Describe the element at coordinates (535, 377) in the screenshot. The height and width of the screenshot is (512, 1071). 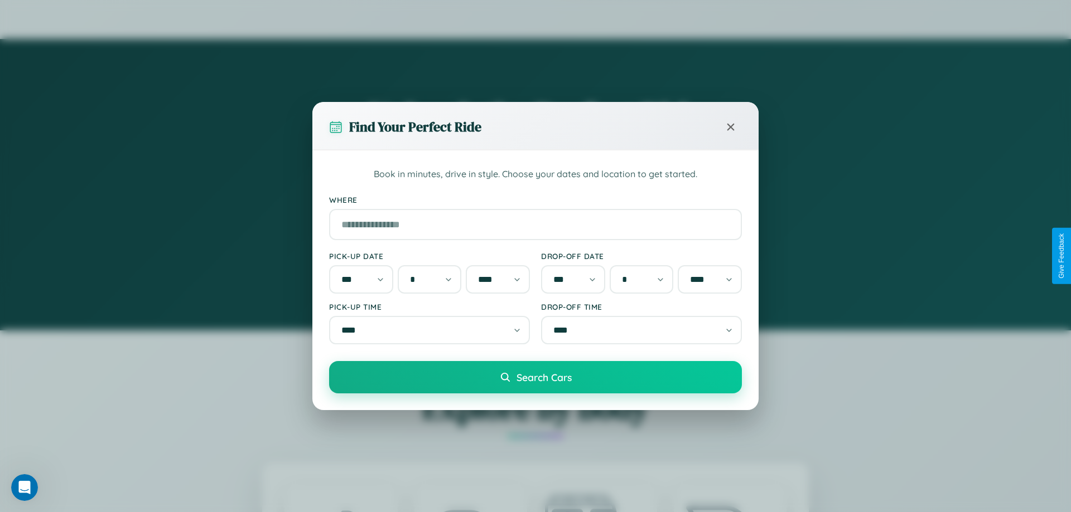
I see `button: Search Cars` at that location.